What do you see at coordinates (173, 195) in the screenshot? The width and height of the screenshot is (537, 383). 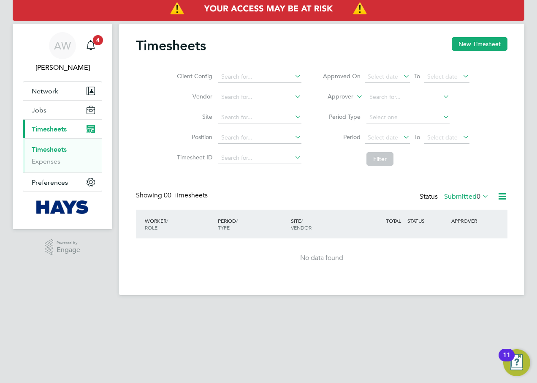 I see `div: Showing` at bounding box center [173, 195].